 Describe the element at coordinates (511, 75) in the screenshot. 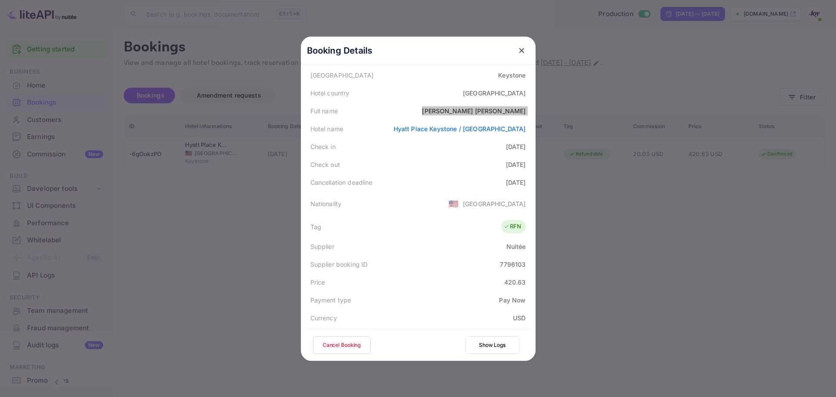

I see `div: Keystone` at that location.